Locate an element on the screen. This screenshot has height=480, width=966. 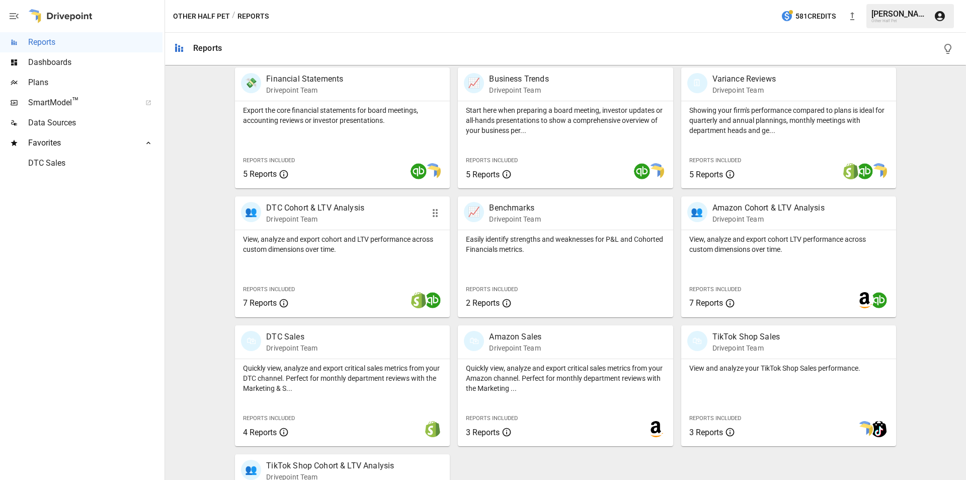
p: Benchmarks is located at coordinates (515, 208).